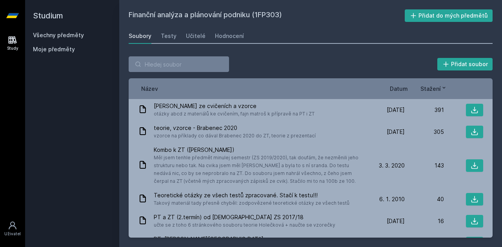 This screenshot has width=502, height=247. Describe the element at coordinates (229, 36) in the screenshot. I see `div: Hodnocení` at that location.